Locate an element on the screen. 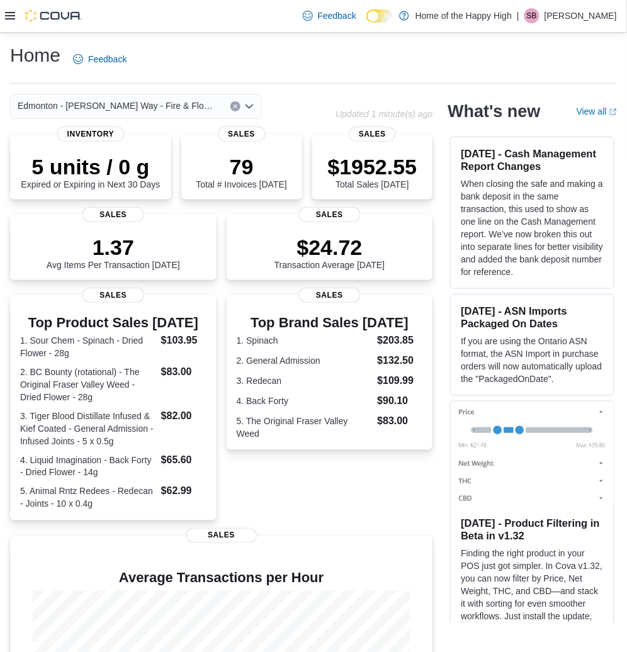 Image resolution: width=627 pixels, height=652 pixels. dd: $82.00 is located at coordinates (184, 416).